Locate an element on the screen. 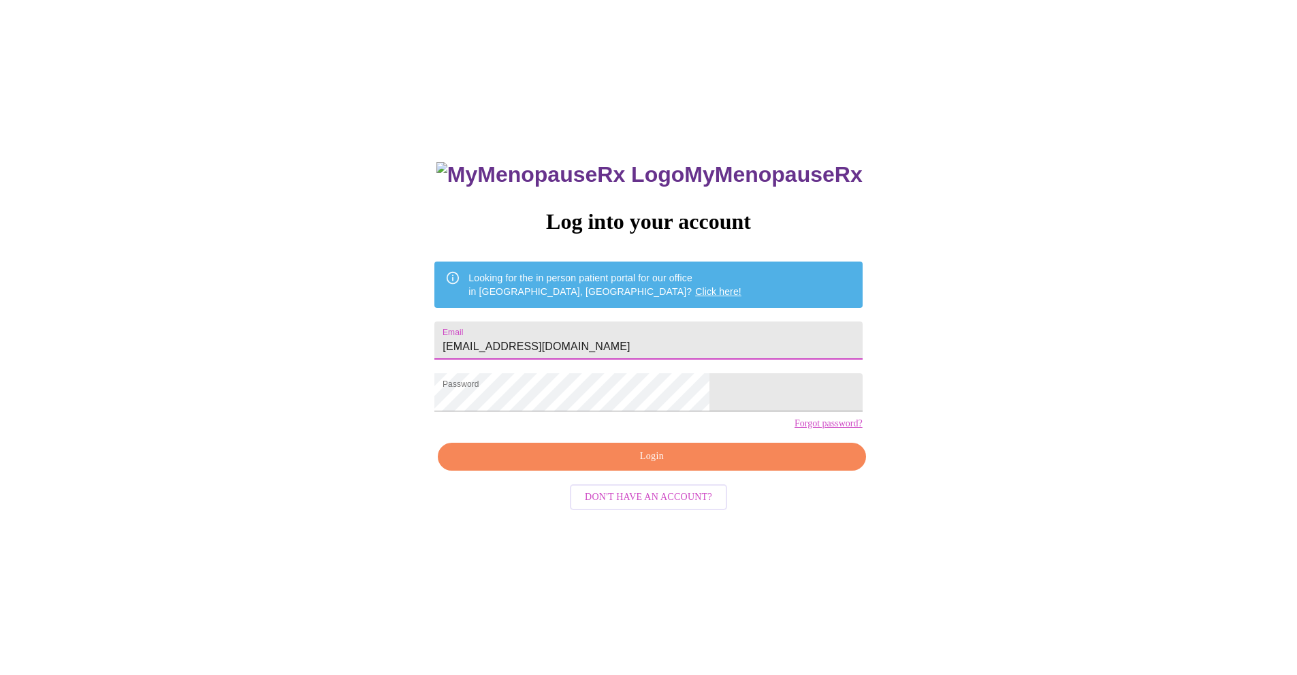 This screenshot has height=675, width=1297. button: Login is located at coordinates (651, 456).